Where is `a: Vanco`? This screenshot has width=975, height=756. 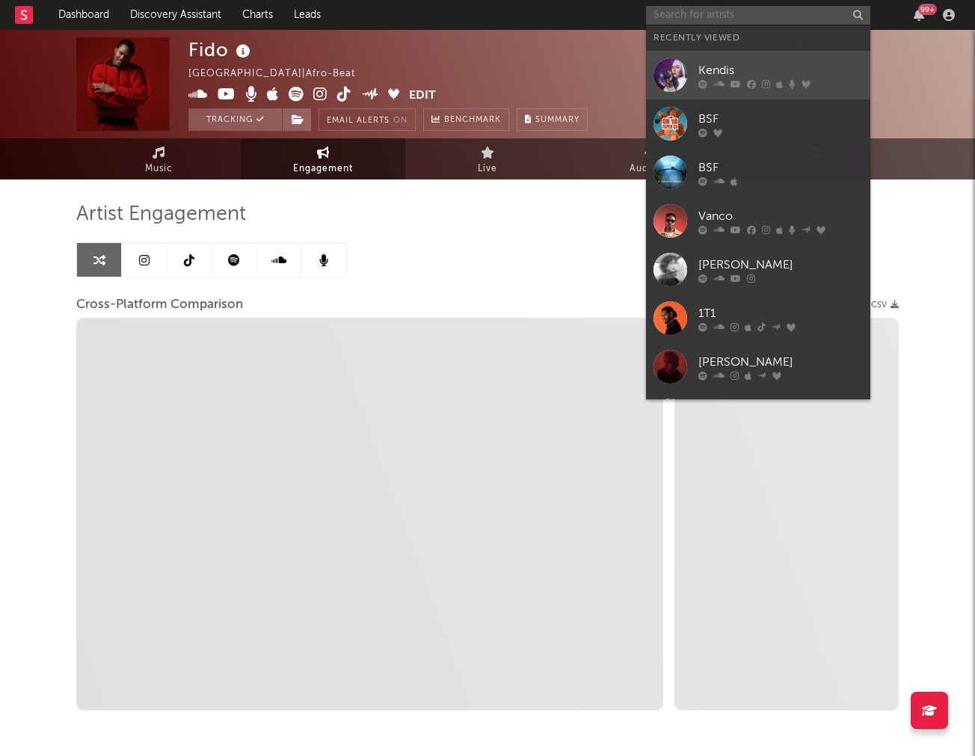 a: Vanco is located at coordinates (758, 221).